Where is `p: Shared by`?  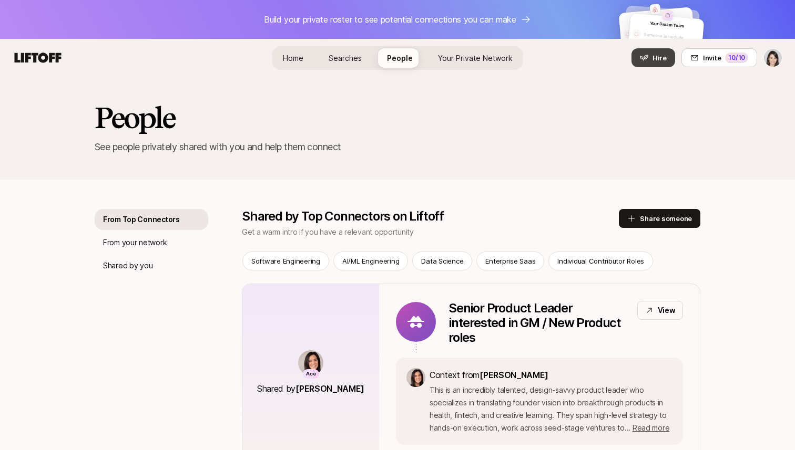
p: Shared by is located at coordinates (311, 389).